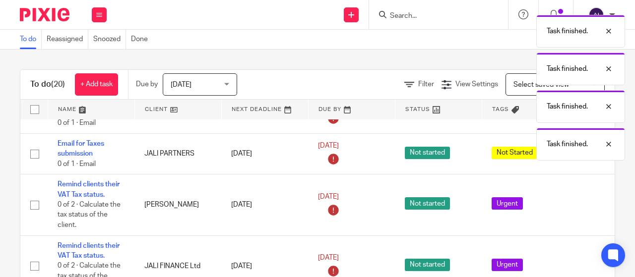  Describe the element at coordinates (58, 84) in the screenshot. I see `span: (20)` at that location.